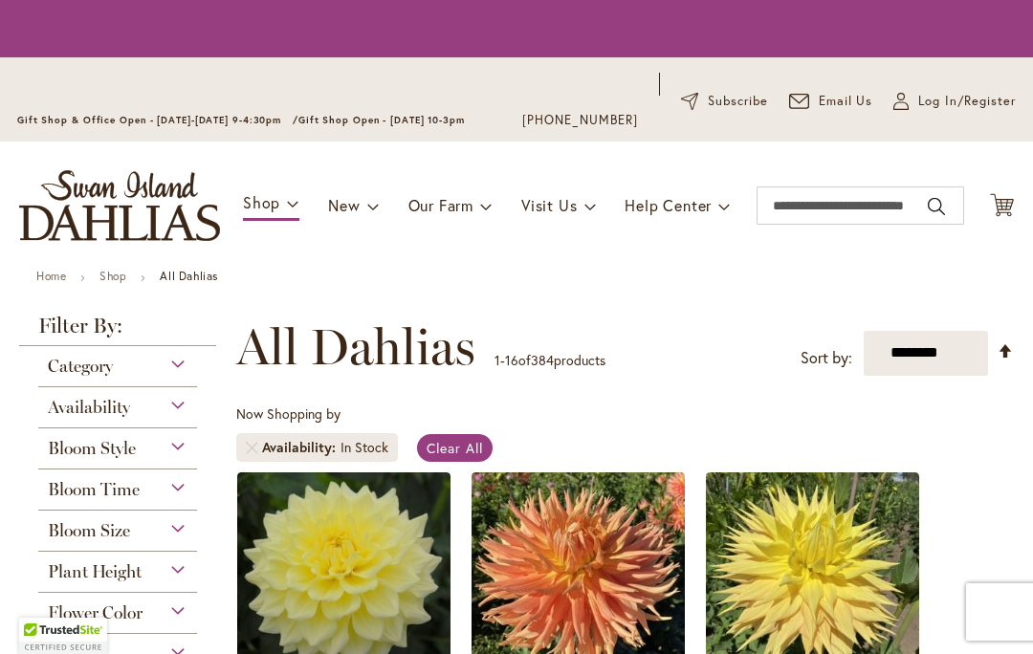  I want to click on span: Subscribe, so click(737, 101).